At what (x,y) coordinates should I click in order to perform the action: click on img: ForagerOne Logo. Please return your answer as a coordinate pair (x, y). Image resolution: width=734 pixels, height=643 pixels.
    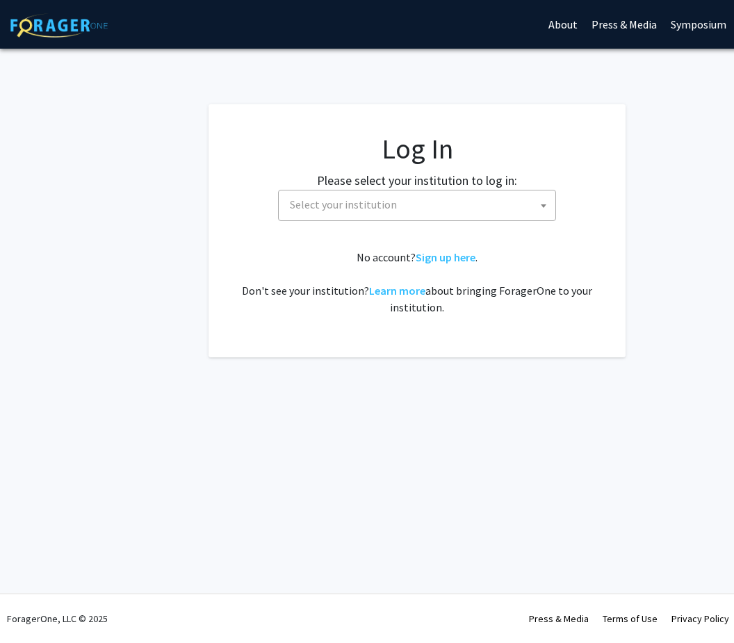
    Looking at the image, I should click on (59, 25).